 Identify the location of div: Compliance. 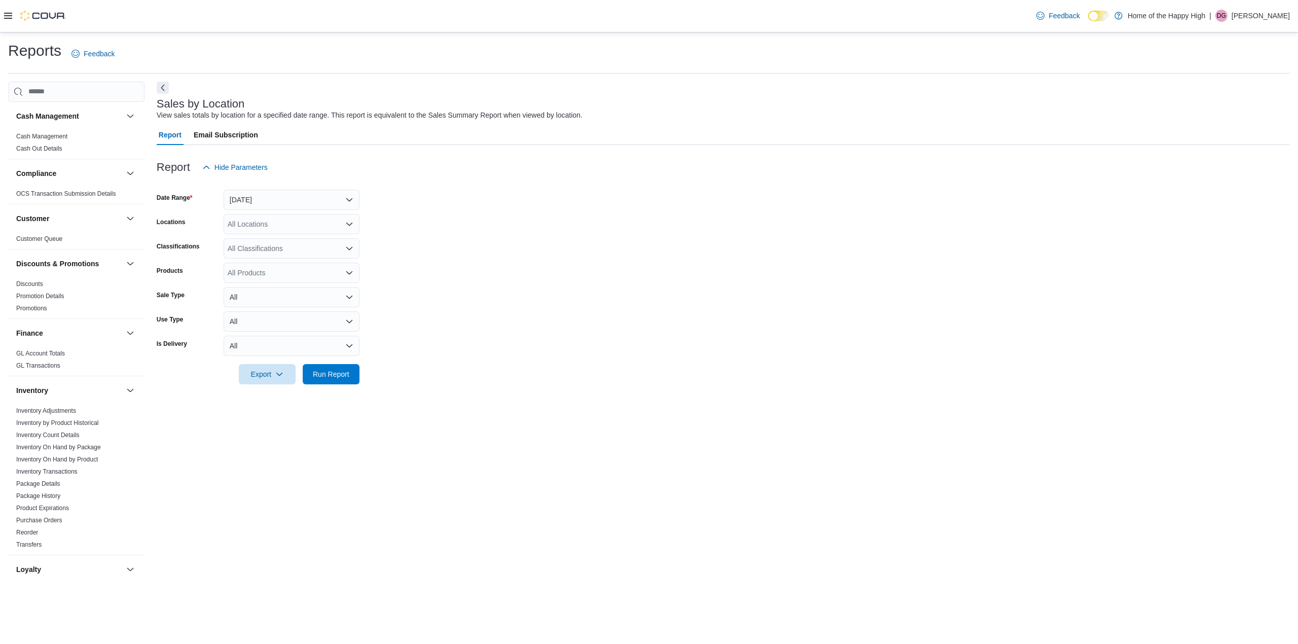
(76, 196).